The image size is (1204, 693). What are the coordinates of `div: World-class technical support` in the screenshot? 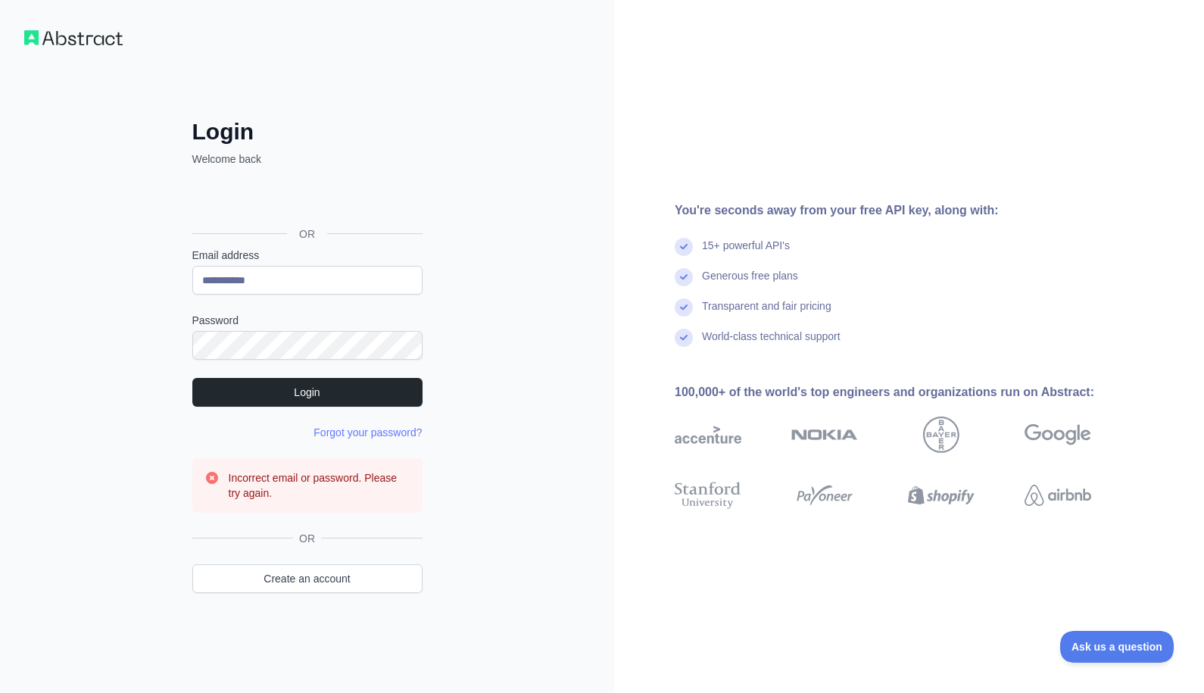 It's located at (771, 344).